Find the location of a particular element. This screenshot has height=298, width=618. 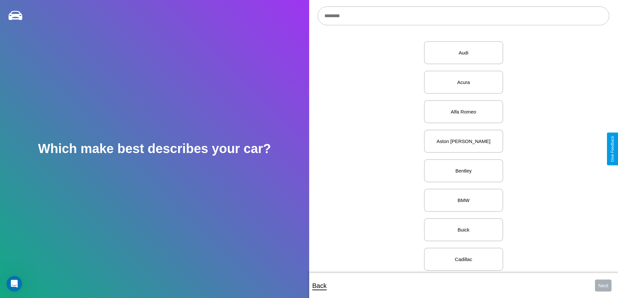

h2: Which make best describes your car? is located at coordinates (154, 149).